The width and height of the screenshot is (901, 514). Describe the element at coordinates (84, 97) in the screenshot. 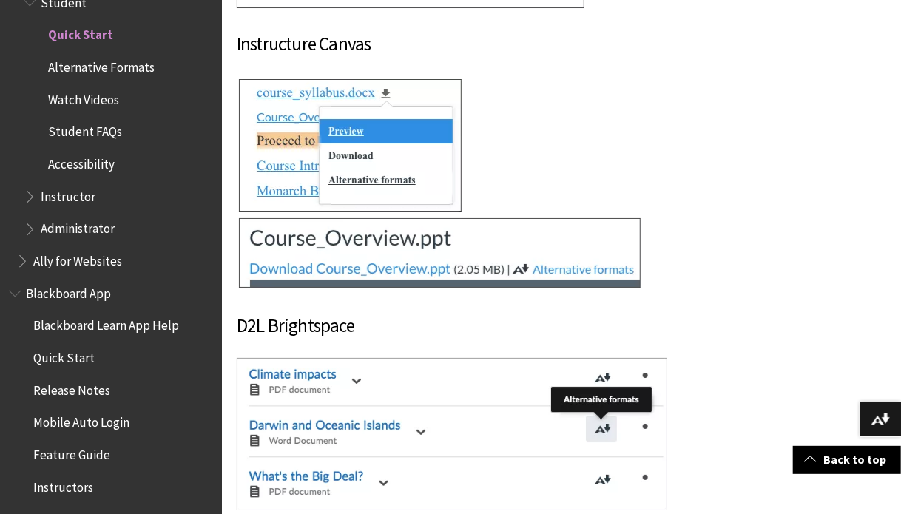

I see `span: Watch Videos` at that location.